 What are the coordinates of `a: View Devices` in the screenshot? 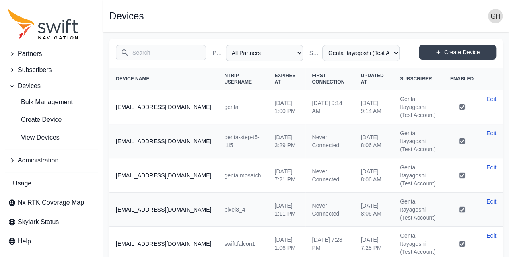 It's located at (51, 138).